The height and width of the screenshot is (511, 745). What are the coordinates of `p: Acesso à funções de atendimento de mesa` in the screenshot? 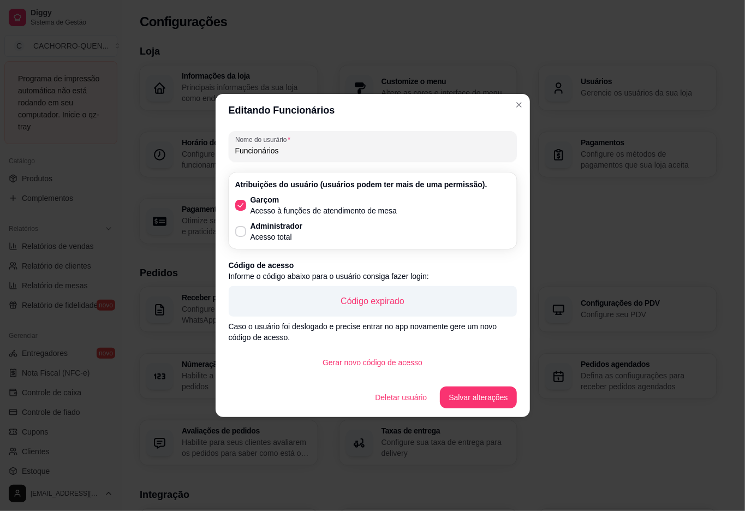 It's located at (324, 211).